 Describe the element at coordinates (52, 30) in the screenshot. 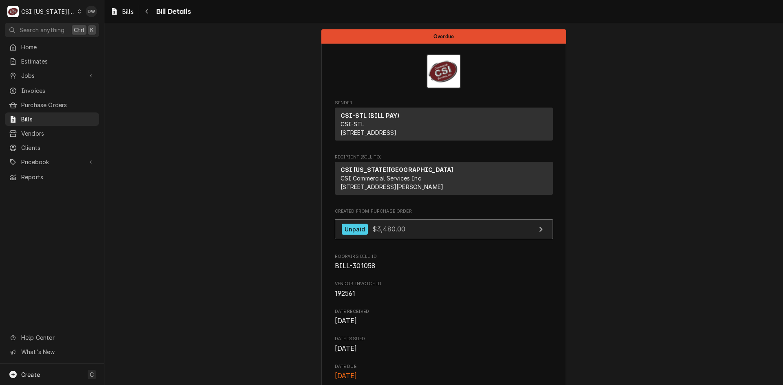

I see `button: Search anythingCtrlK` at that location.